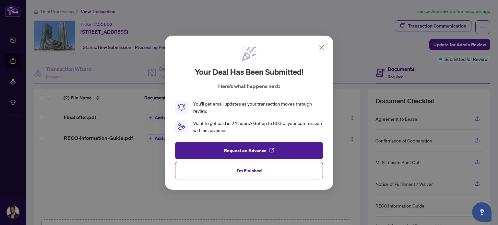 The width and height of the screenshot is (498, 225). I want to click on button: Open asap, so click(482, 212).